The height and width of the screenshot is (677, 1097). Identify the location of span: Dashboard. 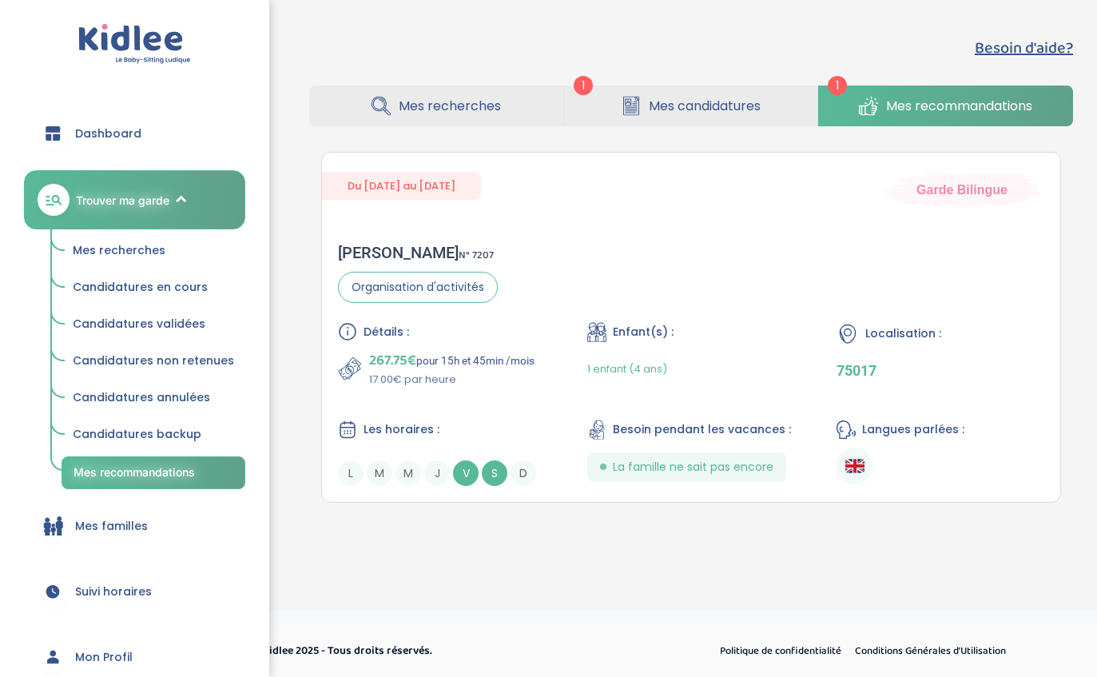
(108, 133).